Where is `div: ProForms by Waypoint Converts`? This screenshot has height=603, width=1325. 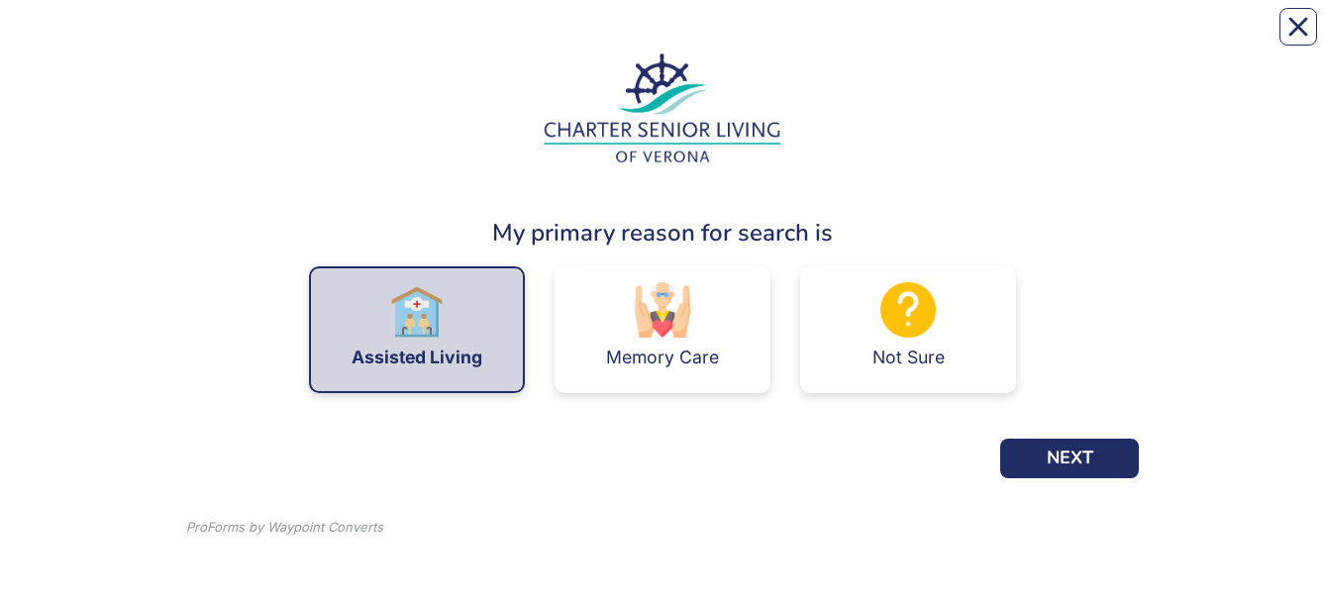
div: ProForms by Waypoint Converts is located at coordinates (284, 528).